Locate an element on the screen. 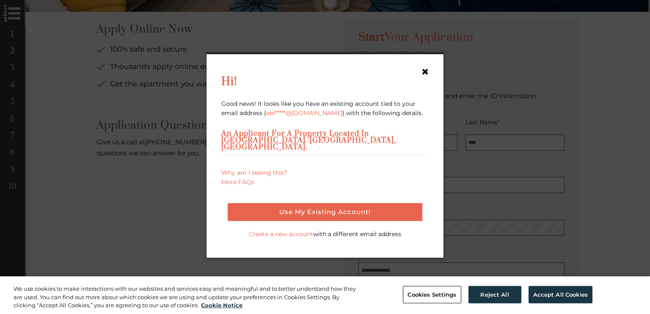 The width and height of the screenshot is (650, 314). div: We use cookies to make interactions with our websites and services easy and meaningful and to bet... is located at coordinates (185, 297).